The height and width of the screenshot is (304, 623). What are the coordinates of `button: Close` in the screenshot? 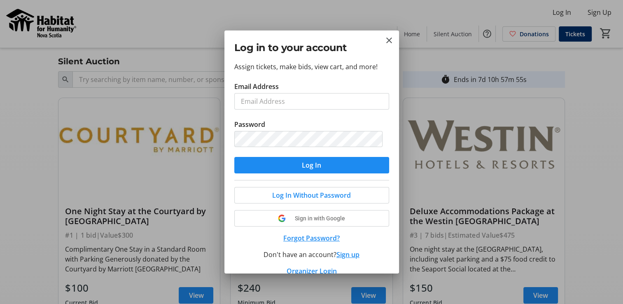 It's located at (389, 40).